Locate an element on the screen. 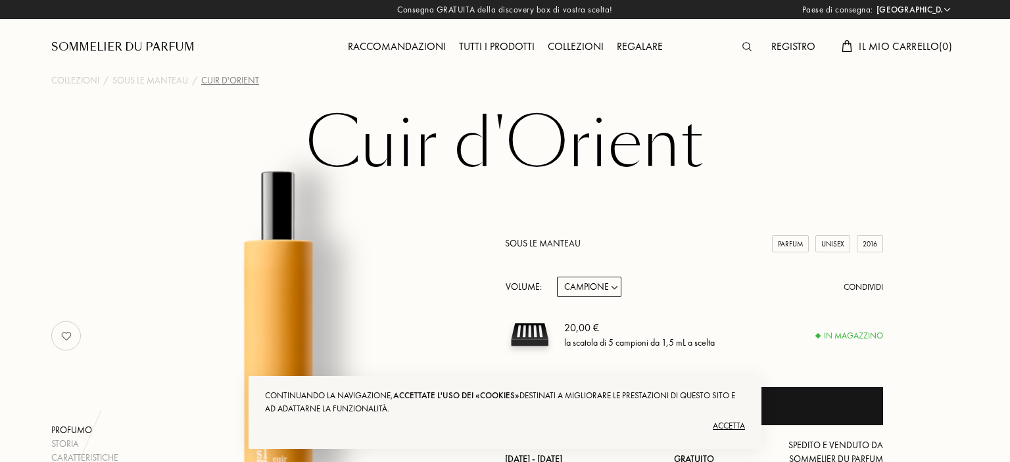 The image size is (1010, 462). div: Sous le Manteau is located at coordinates (150, 80).